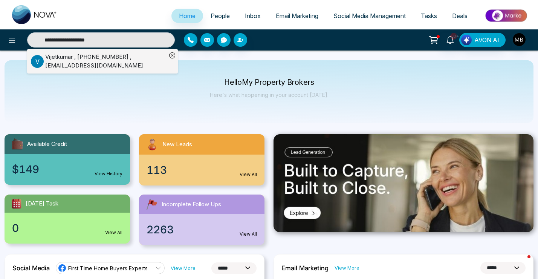  What do you see at coordinates (297, 16) in the screenshot?
I see `a: Email Marketing` at bounding box center [297, 16].